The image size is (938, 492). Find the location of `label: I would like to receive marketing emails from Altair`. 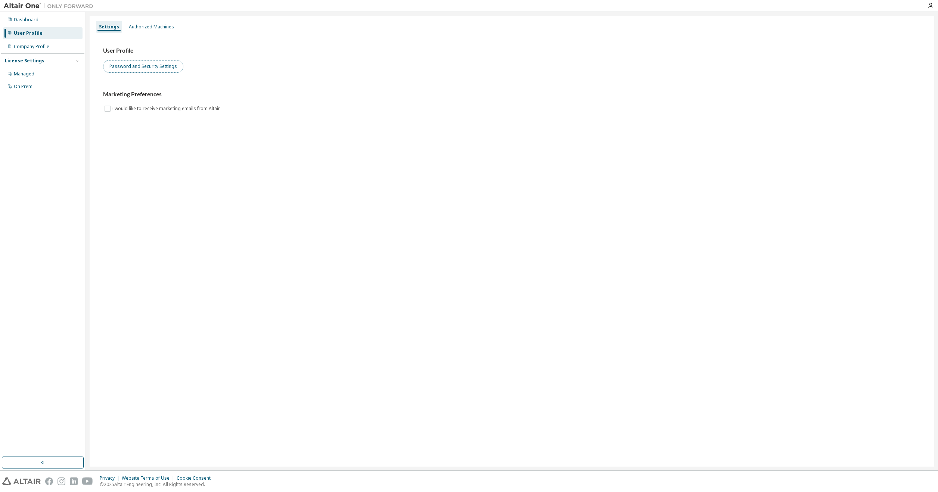

label: I would like to receive marketing emails from Altair is located at coordinates (166, 109).